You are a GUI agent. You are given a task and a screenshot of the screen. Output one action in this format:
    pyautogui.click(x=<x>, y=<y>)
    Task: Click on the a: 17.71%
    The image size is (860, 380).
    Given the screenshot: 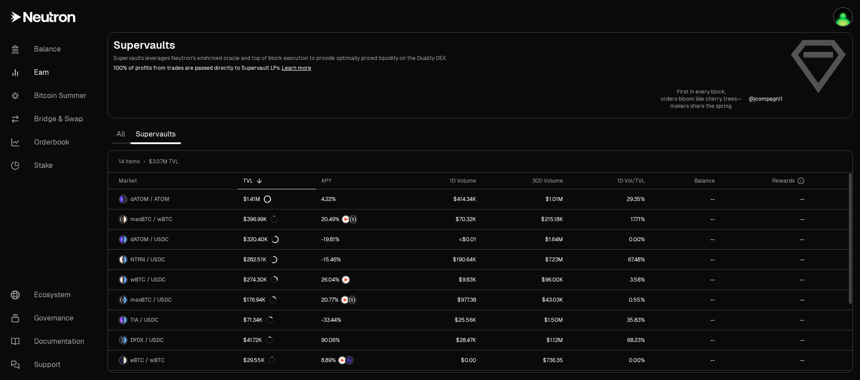 What is the action you would take?
    pyautogui.click(x=609, y=219)
    